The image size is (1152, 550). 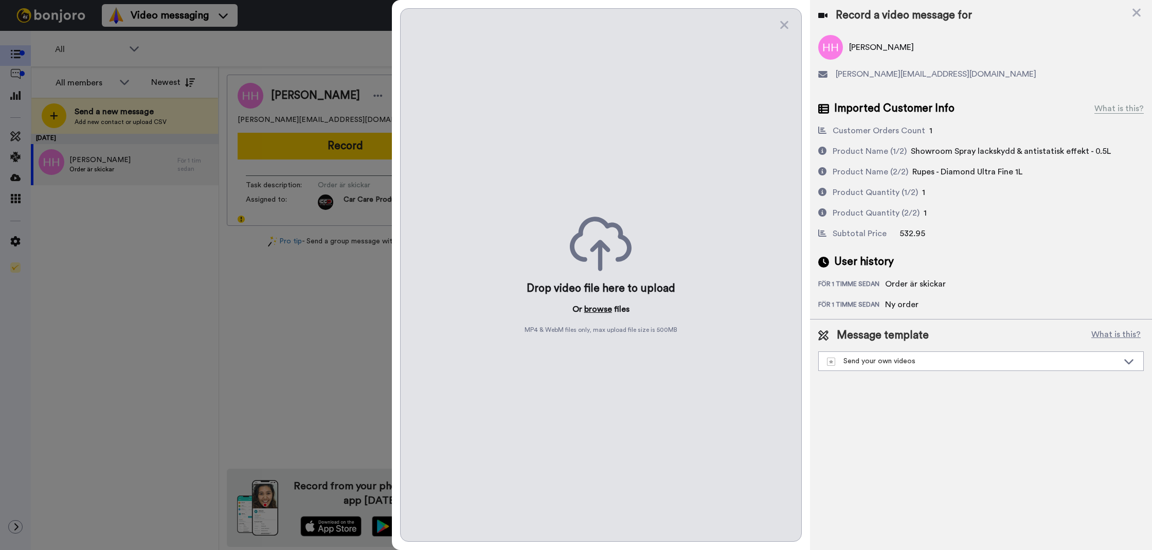 What do you see at coordinates (1116, 335) in the screenshot?
I see `button: What is this?` at bounding box center [1116, 335].